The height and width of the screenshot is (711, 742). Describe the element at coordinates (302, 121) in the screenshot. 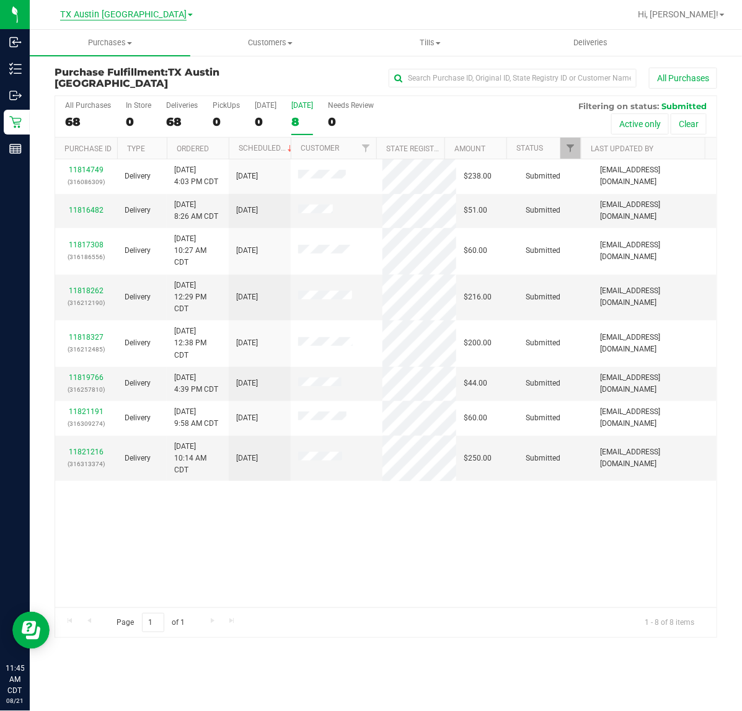

I see `div: 8` at that location.